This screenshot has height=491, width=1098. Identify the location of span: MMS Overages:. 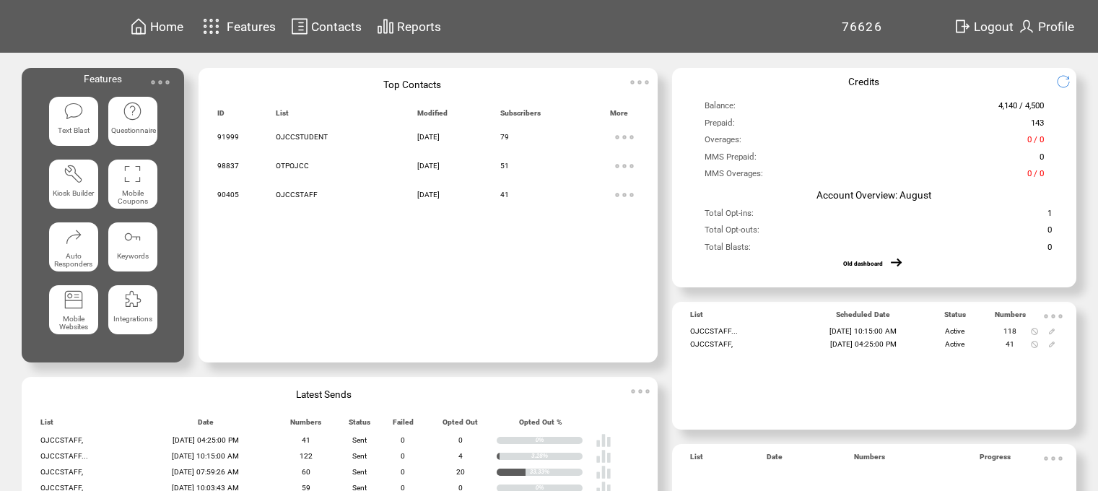
(733, 176).